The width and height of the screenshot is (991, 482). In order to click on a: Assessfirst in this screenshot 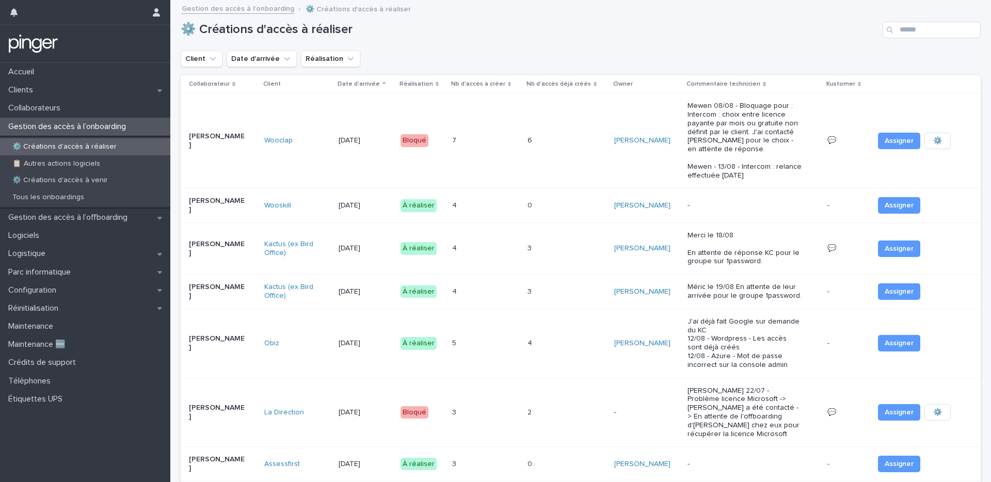, I will do `click(282, 464)`.